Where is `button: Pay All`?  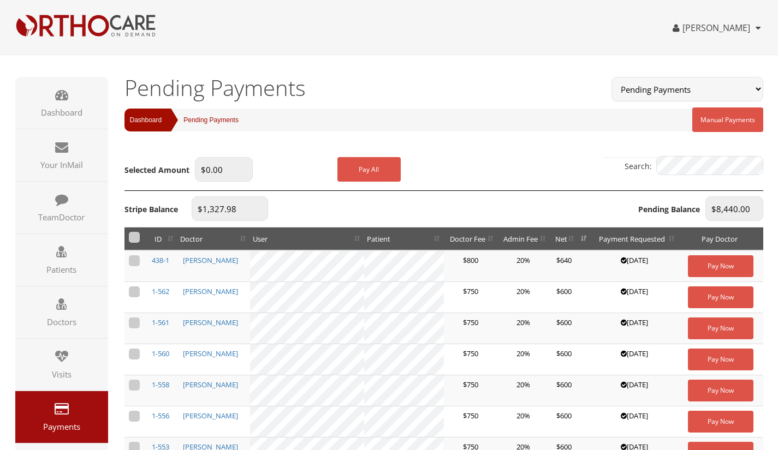 button: Pay All is located at coordinates (369, 169).